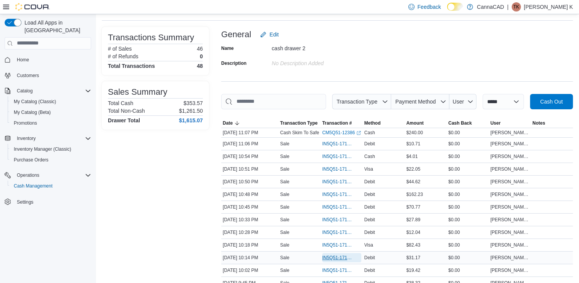 The width and height of the screenshot is (579, 283). What do you see at coordinates (51, 149) in the screenshot?
I see `button: Inventory Manager (Classic)` at bounding box center [51, 149].